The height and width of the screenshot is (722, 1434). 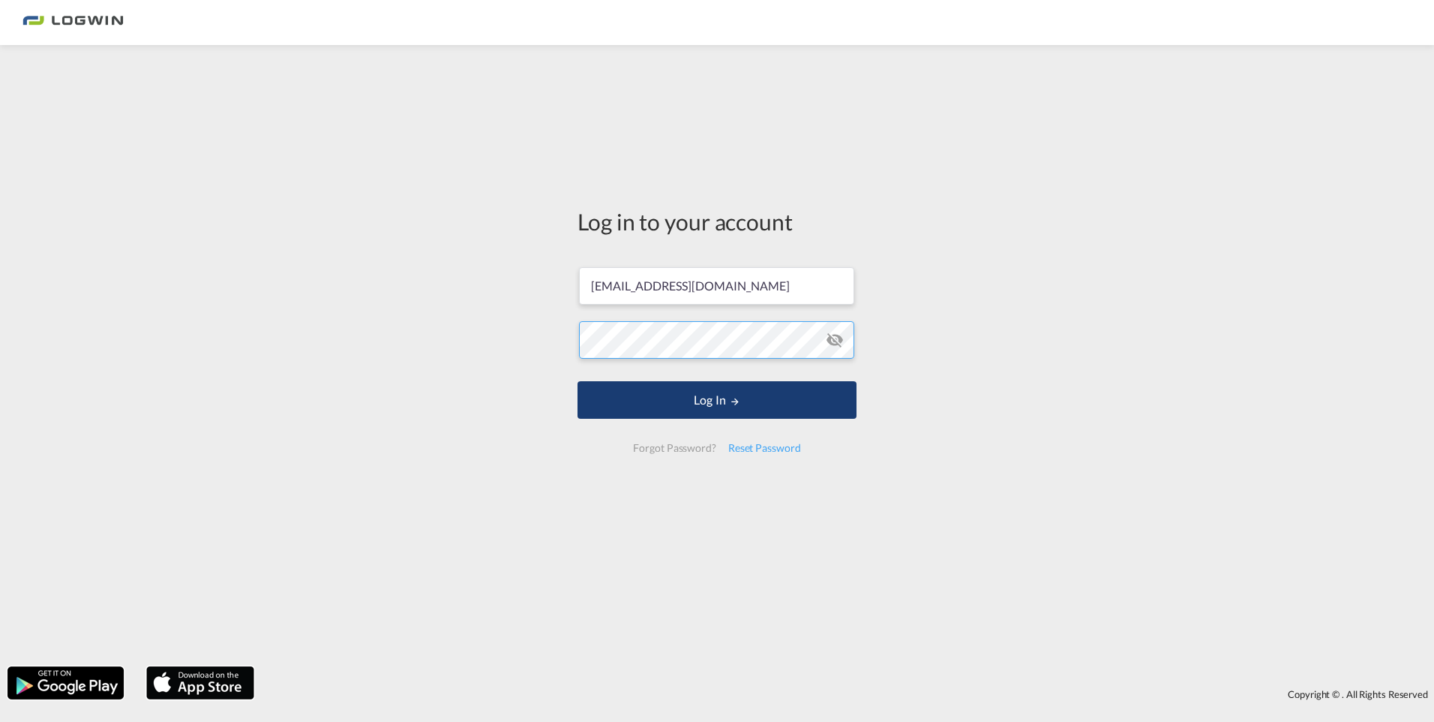 What do you see at coordinates (717, 221) in the screenshot?
I see `div: Log in to your account` at bounding box center [717, 221].